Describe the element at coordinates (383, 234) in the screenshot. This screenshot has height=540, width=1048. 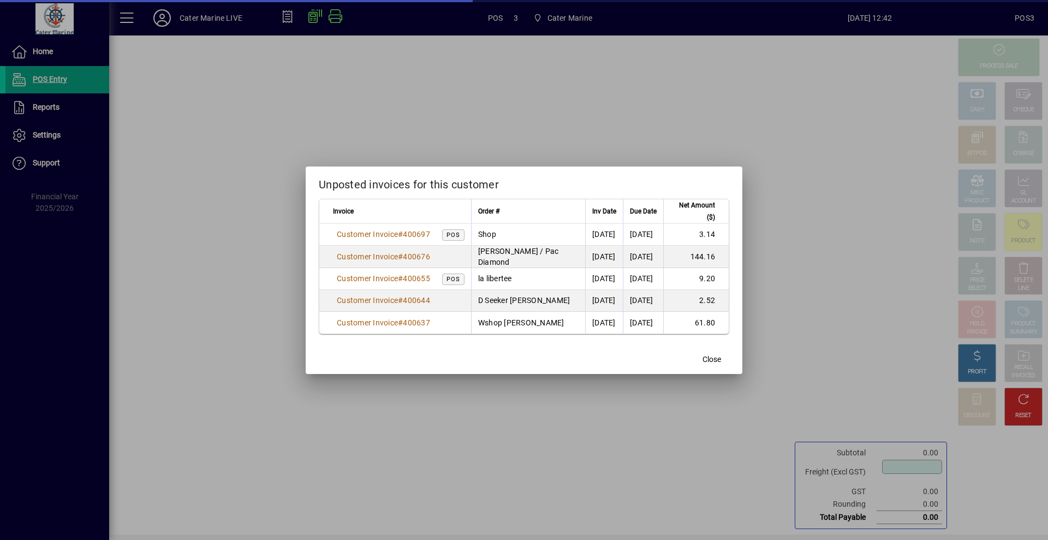
I see `a: Customer Invoice#400697` at that location.